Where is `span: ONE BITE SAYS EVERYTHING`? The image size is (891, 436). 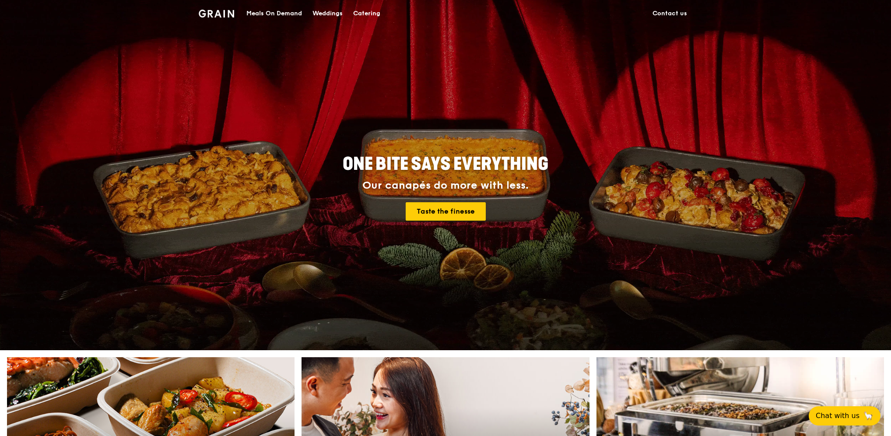 span: ONE BITE SAYS EVERYTHING is located at coordinates (446, 164).